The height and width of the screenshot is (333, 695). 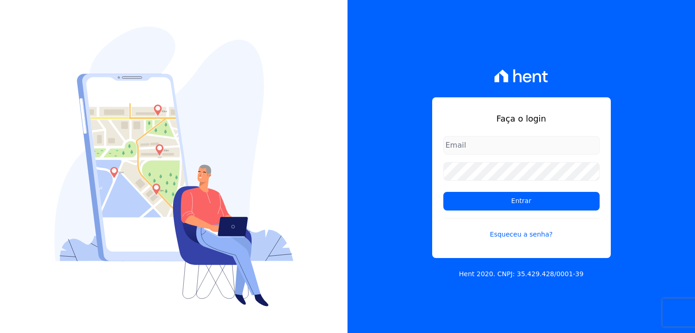 I want to click on p: Hent 2020. CNPJ: 35.429.428/0001-39, so click(x=521, y=273).